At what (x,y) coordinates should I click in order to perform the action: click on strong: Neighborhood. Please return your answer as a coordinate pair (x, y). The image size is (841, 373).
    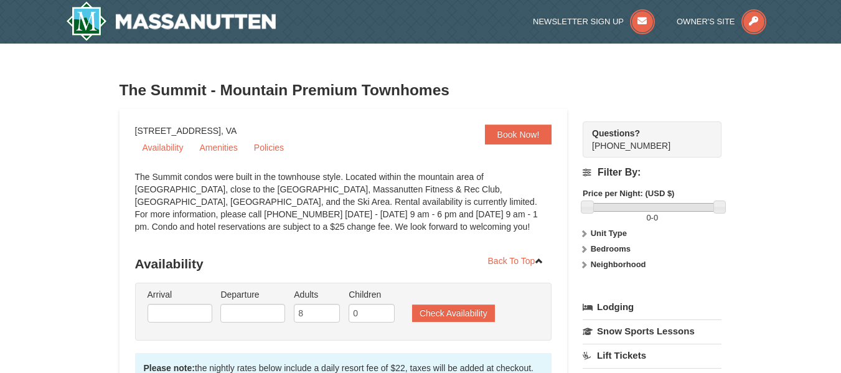
    Looking at the image, I should click on (618, 264).